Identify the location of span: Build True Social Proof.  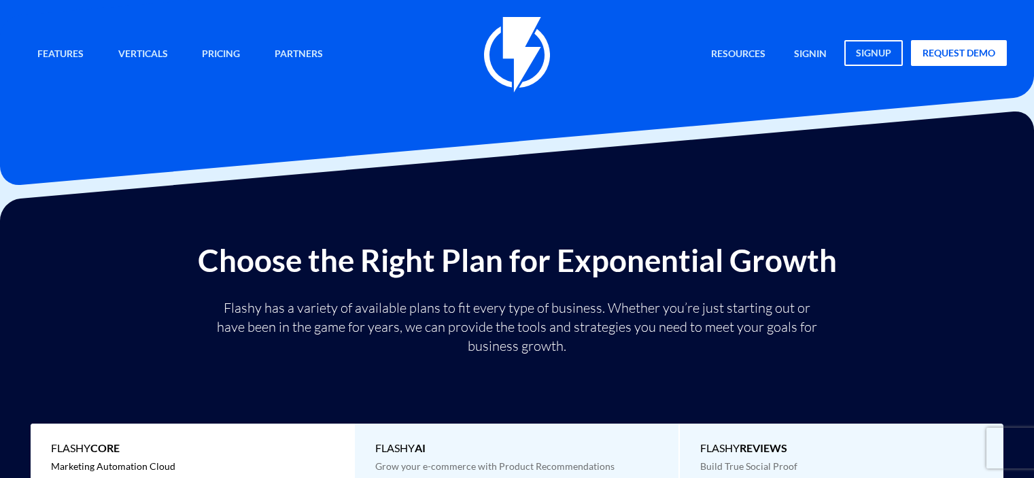
(748, 466).